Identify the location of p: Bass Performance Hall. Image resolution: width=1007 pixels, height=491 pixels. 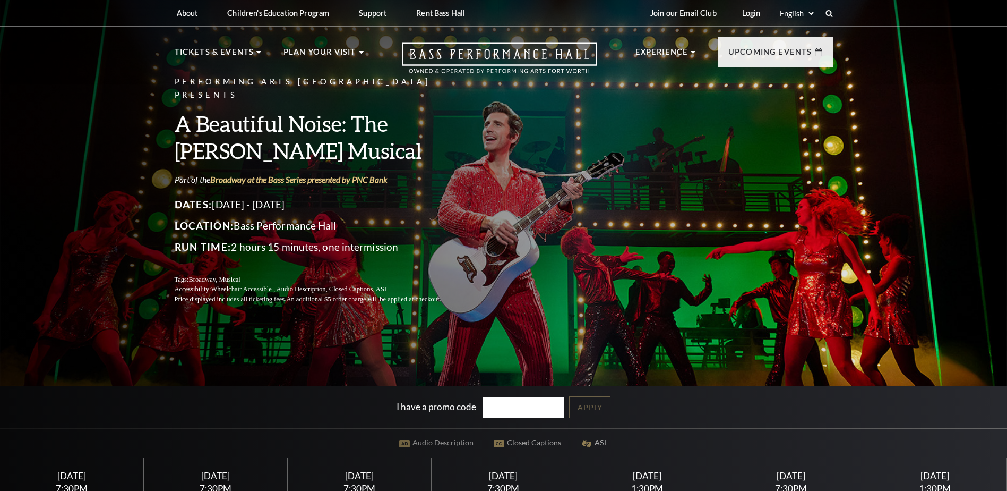
(321, 226).